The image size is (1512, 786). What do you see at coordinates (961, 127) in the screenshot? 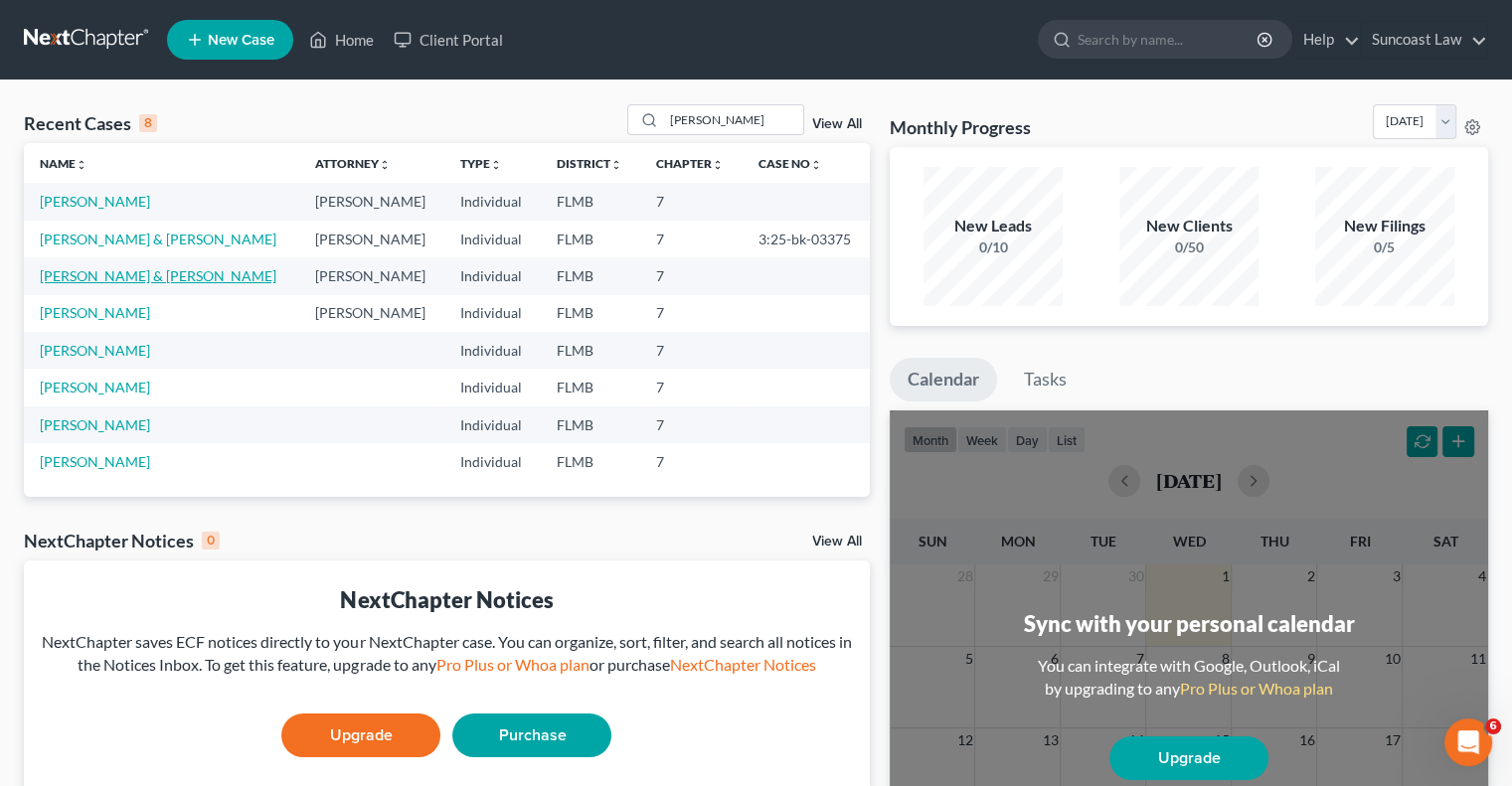
I see `h3: Monthly Progress` at bounding box center [961, 127].